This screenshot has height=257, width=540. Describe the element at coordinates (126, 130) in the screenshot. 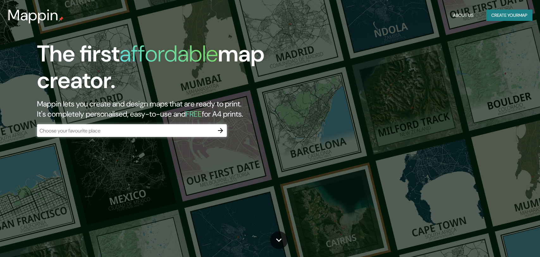

I see `input: Choose your favourite place` at that location.